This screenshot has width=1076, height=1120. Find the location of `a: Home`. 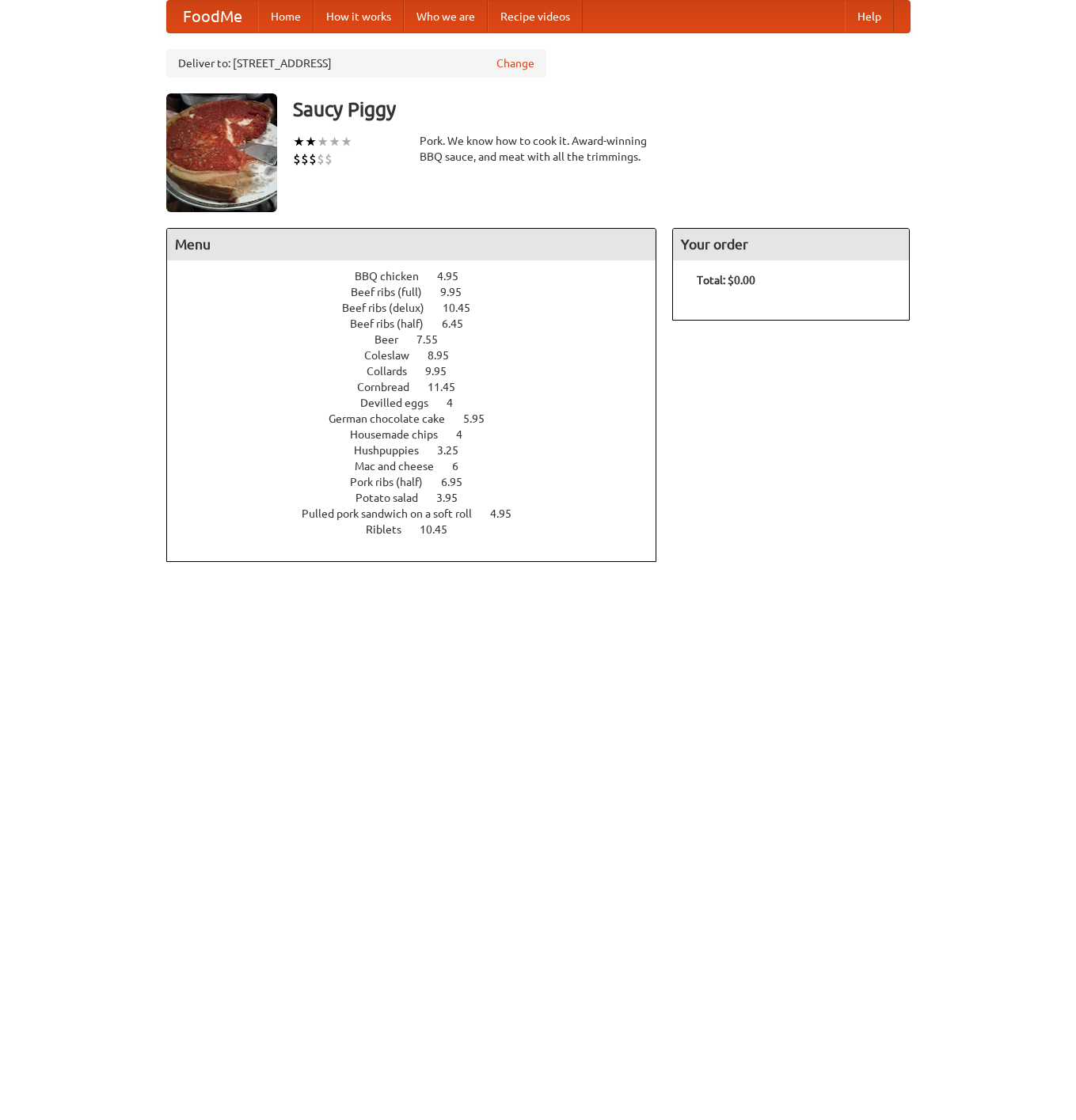

a: Home is located at coordinates (286, 17).